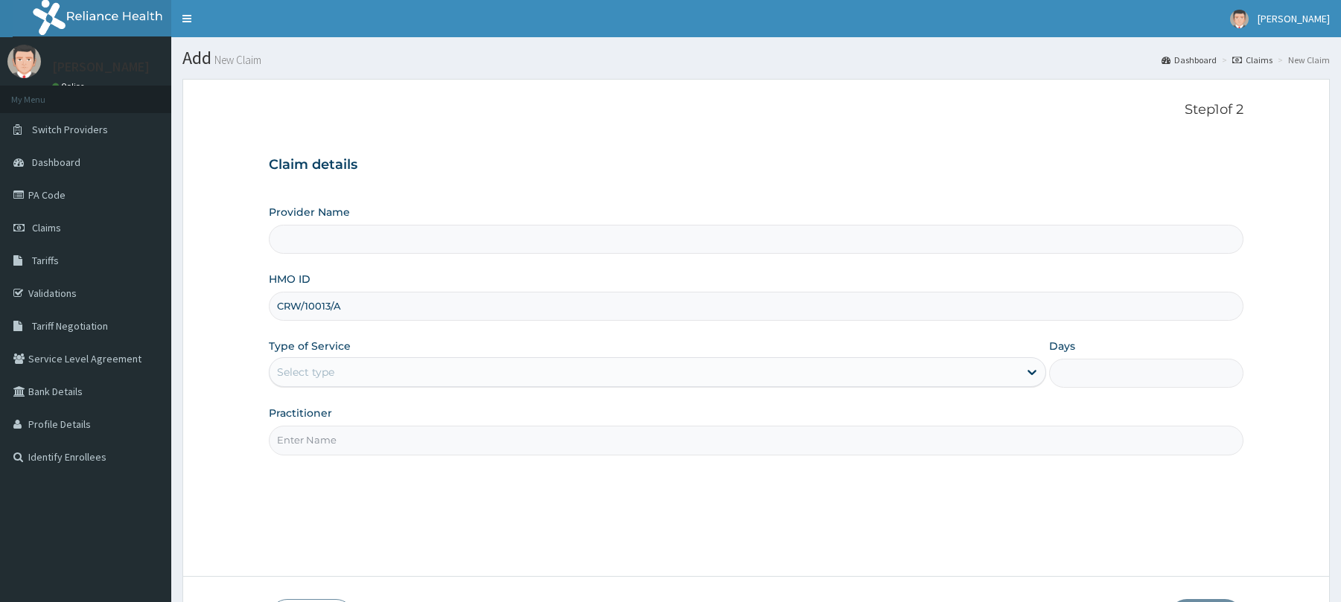  Describe the element at coordinates (310, 346) in the screenshot. I see `label: Type of Service` at that location.